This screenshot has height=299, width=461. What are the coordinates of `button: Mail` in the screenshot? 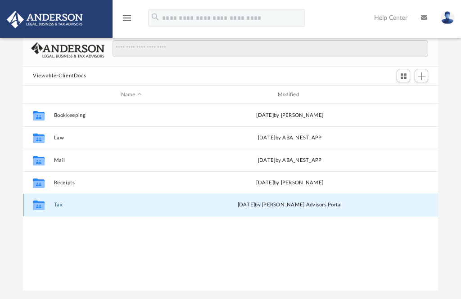 It's located at (131, 160).